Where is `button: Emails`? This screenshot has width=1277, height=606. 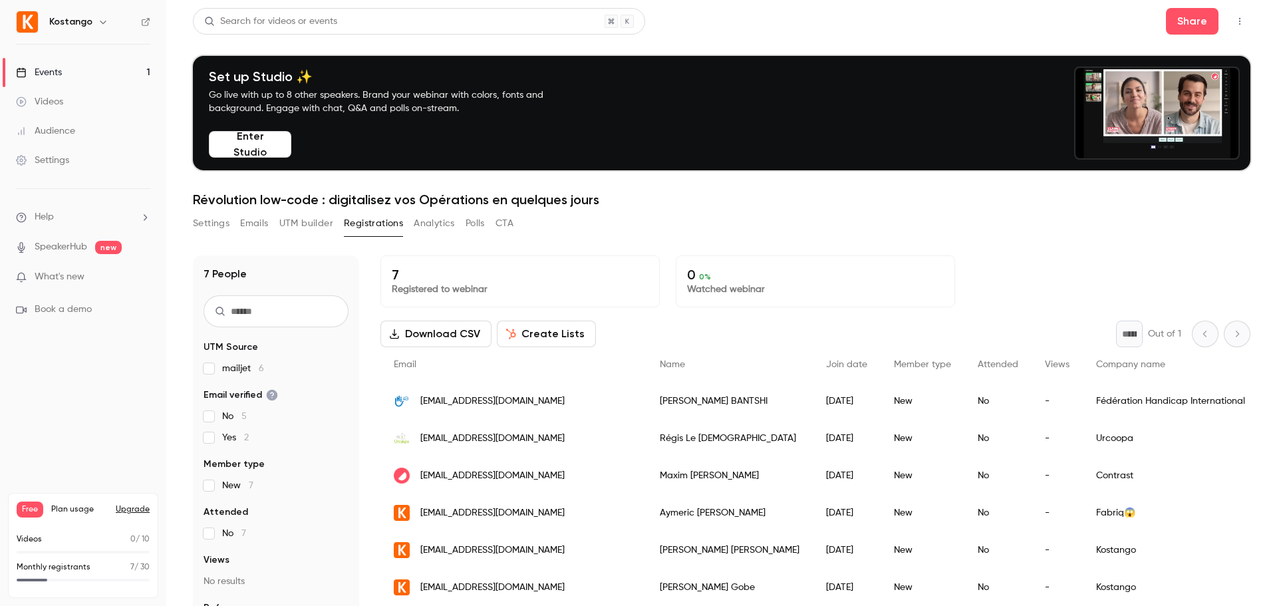
button: Emails is located at coordinates (254, 223).